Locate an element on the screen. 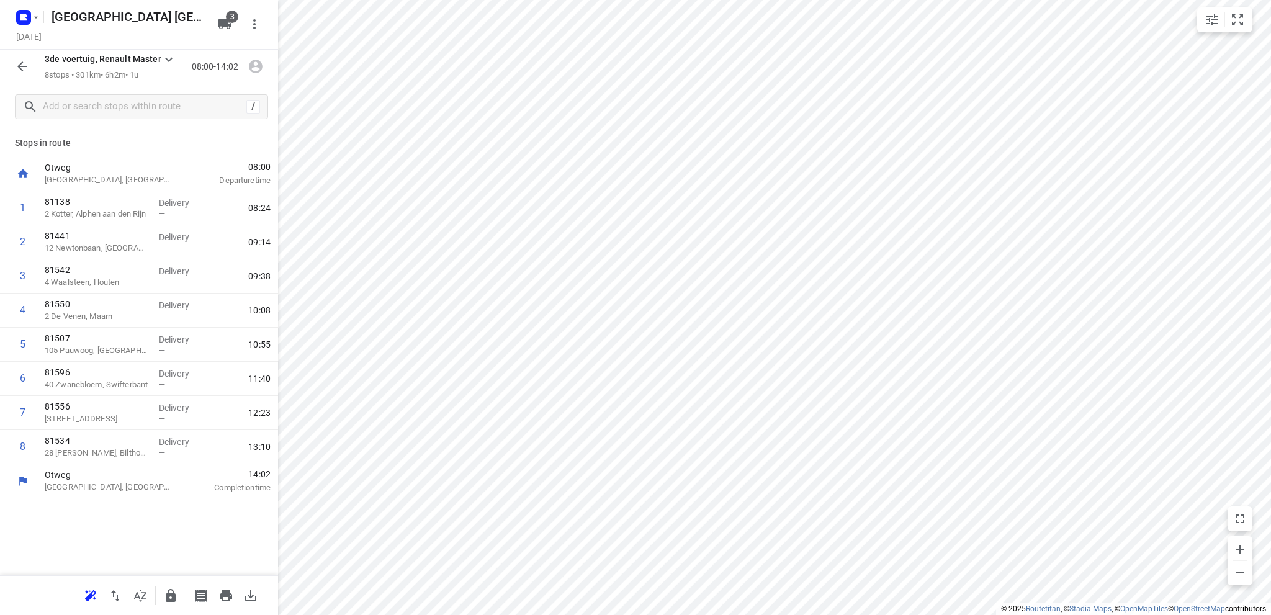  div: 2 is located at coordinates (22, 241).